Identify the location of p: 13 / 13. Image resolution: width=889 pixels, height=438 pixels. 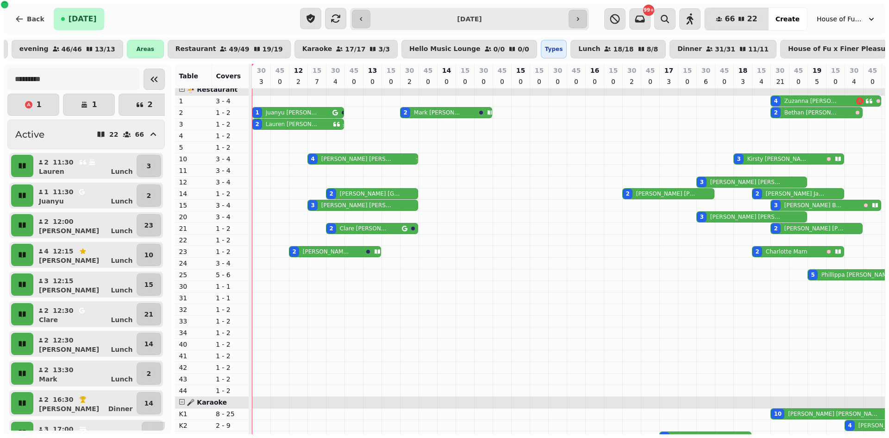
(105, 49).